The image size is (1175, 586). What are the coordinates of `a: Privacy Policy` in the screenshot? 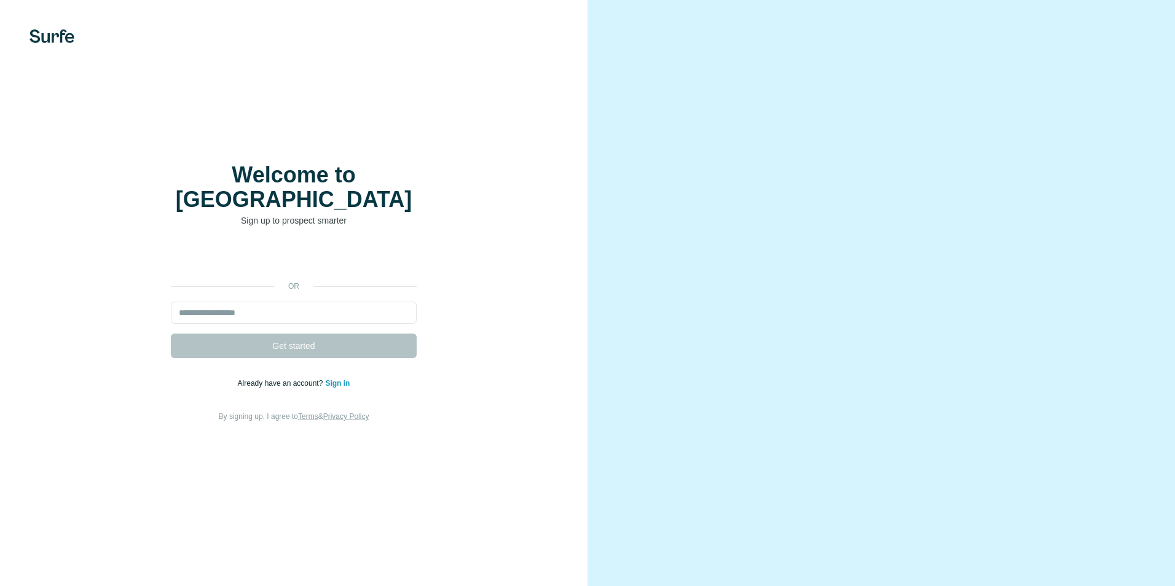 It's located at (346, 417).